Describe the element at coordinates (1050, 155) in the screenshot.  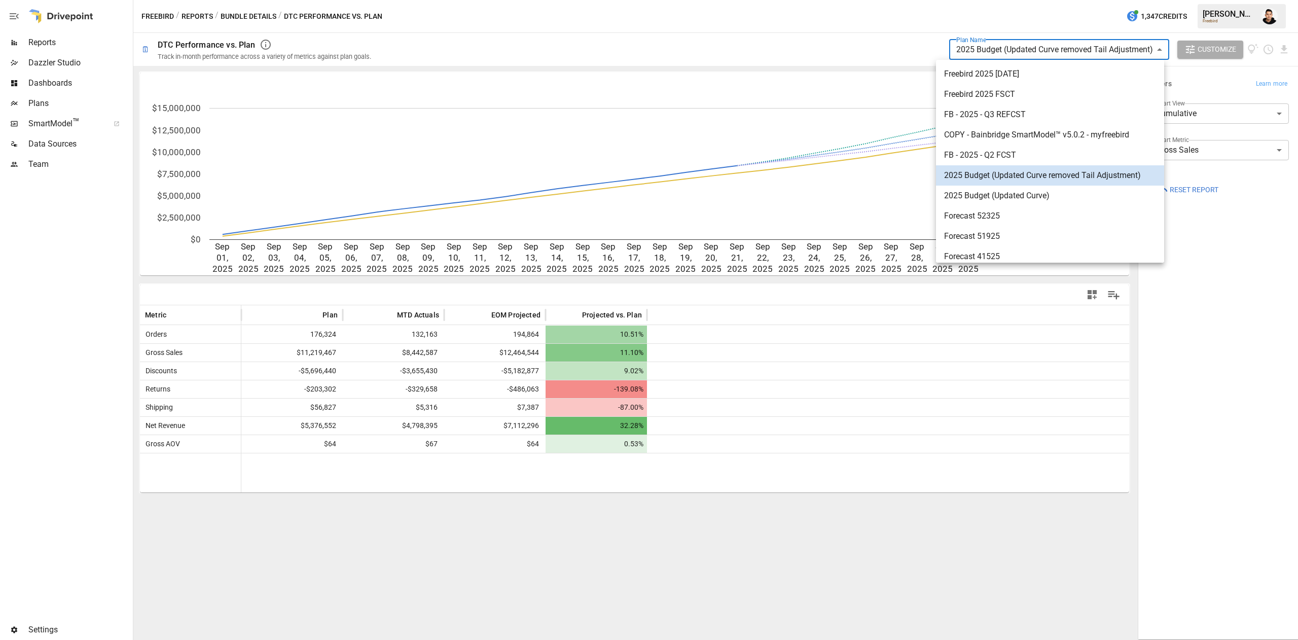
I see `span: FB - 2025 - Q2 FCST` at that location.